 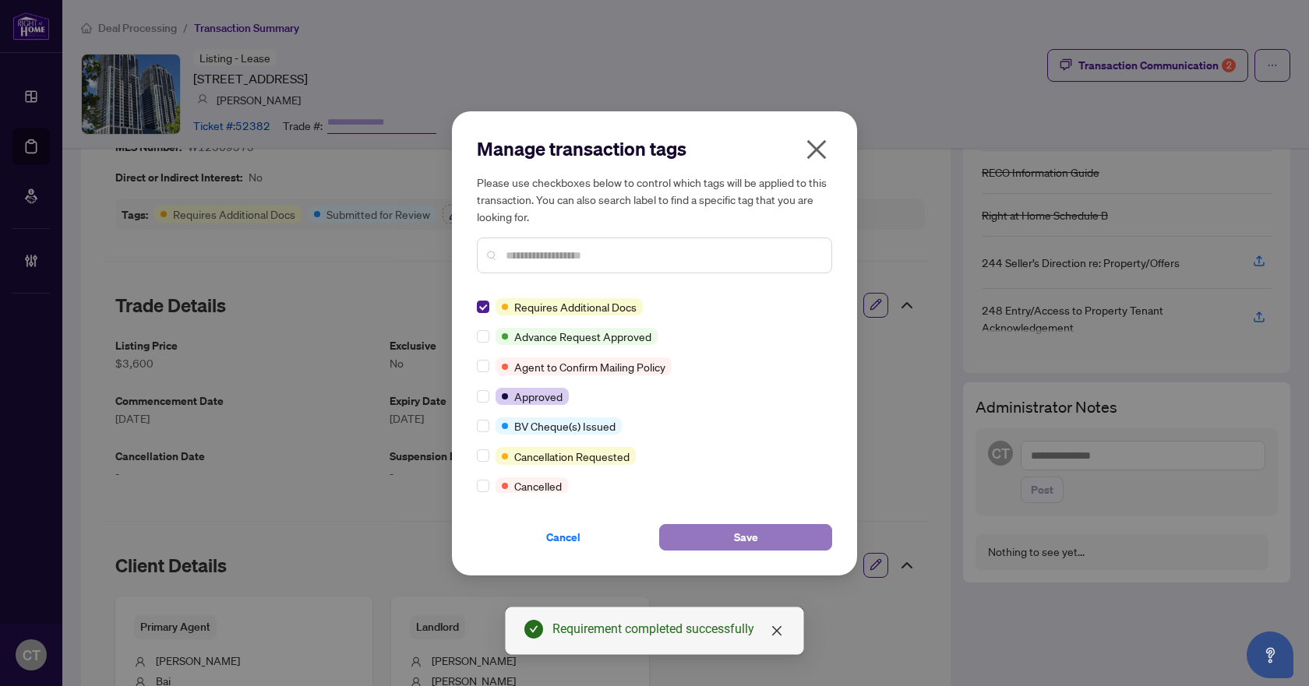 What do you see at coordinates (746, 538) in the screenshot?
I see `span: Save` at bounding box center [746, 538].